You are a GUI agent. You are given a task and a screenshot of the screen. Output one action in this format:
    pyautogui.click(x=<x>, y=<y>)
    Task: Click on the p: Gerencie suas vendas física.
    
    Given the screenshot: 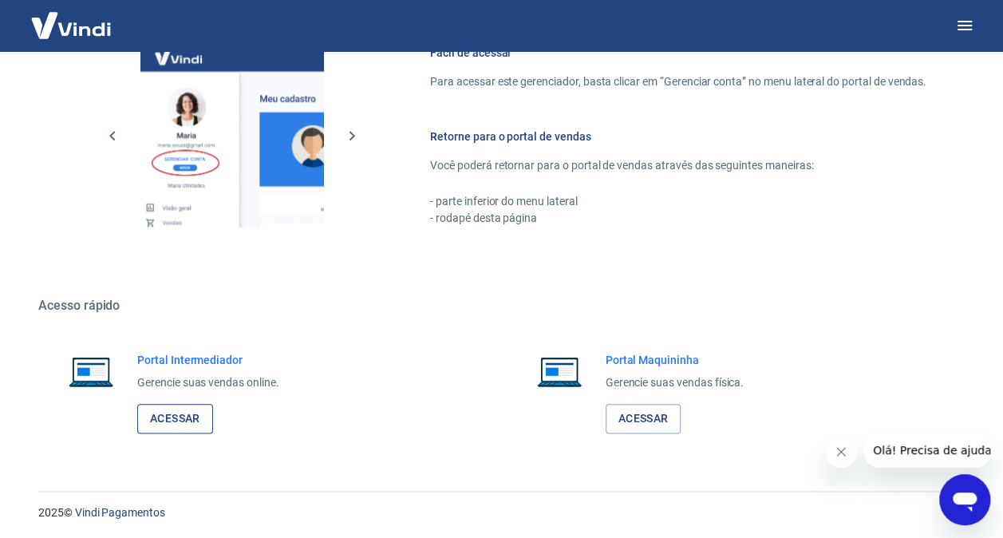 What is the action you would take?
    pyautogui.click(x=675, y=382)
    